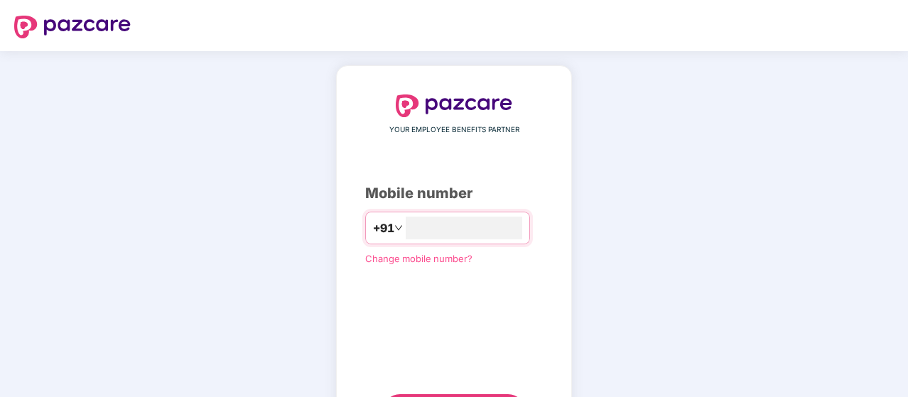  What do you see at coordinates (419, 259) in the screenshot?
I see `a: Change mobile number?` at bounding box center [419, 259].